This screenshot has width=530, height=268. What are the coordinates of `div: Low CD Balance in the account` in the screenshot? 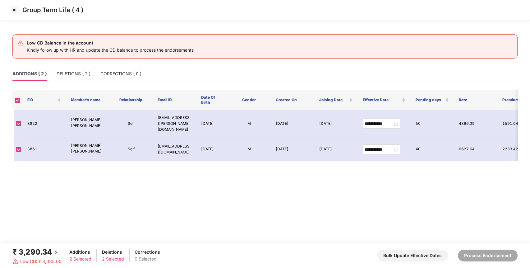 It's located at (110, 43).